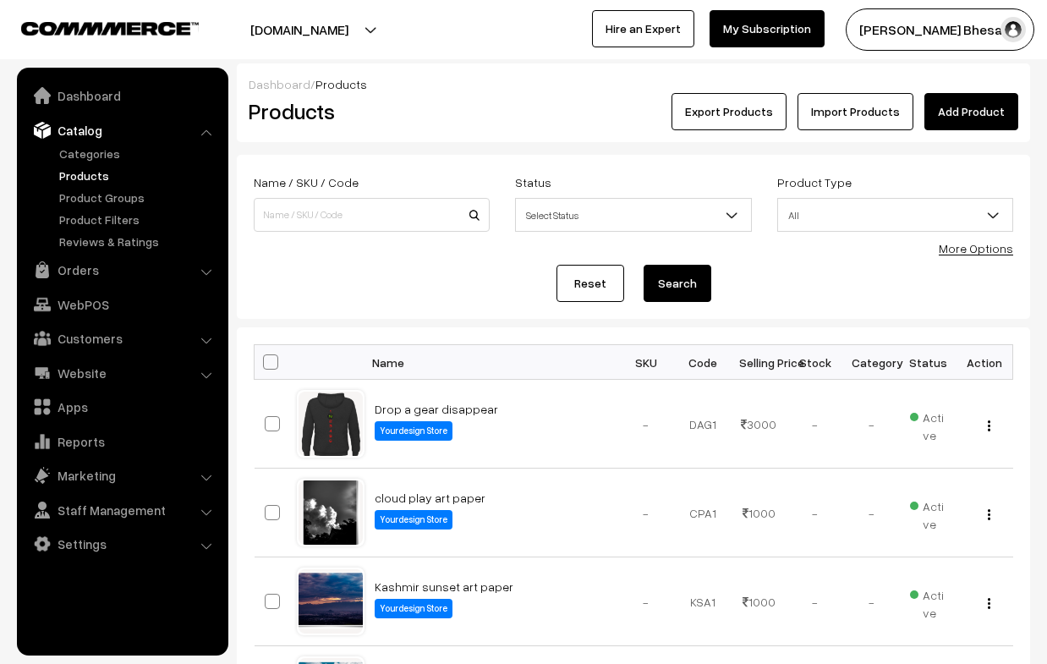 The image size is (1047, 664). I want to click on a: Catalog, so click(122, 130).